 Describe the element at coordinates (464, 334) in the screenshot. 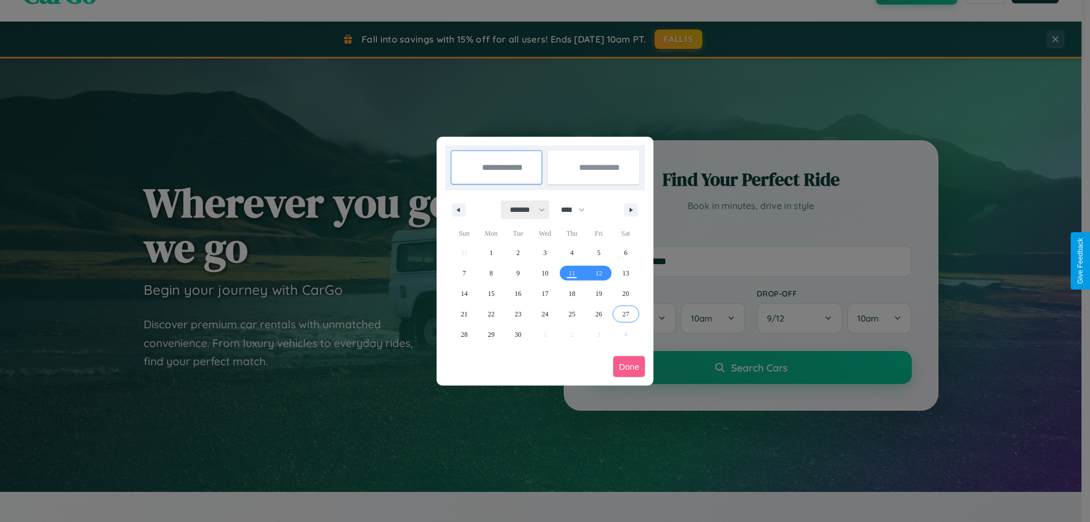

I see `span: 28` at that location.